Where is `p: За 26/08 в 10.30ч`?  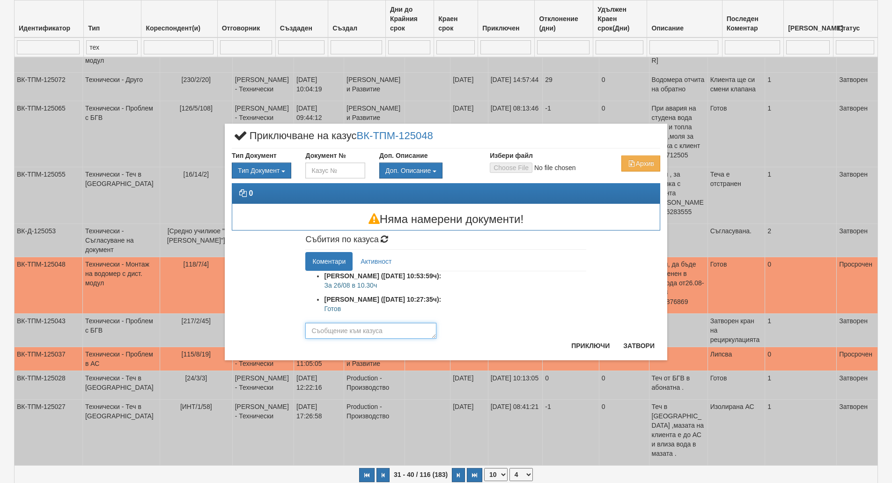 p: За 26/08 в 10.30ч is located at coordinates (455, 285).